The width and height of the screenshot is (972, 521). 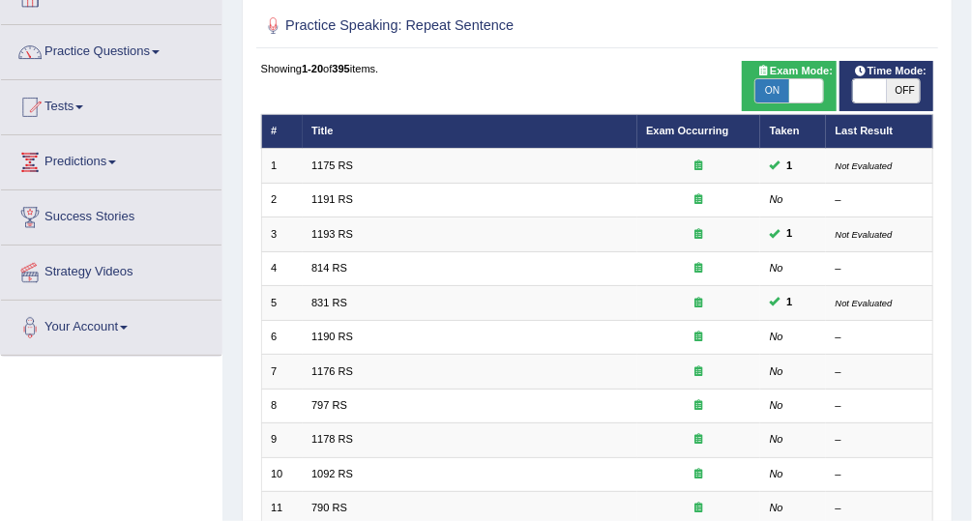 I want to click on div: Showing of items., so click(x=598, y=69).